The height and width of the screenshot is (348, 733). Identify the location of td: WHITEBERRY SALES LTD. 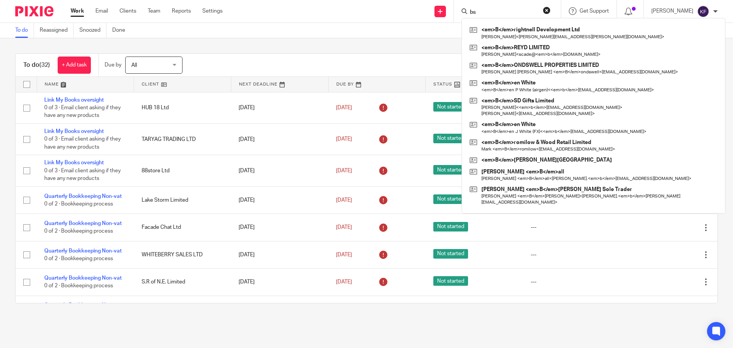
(182, 254).